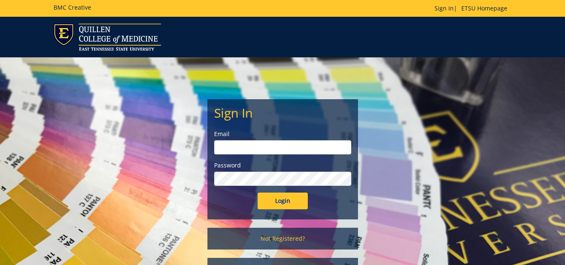  I want to click on img: ETSU logo, so click(107, 37).